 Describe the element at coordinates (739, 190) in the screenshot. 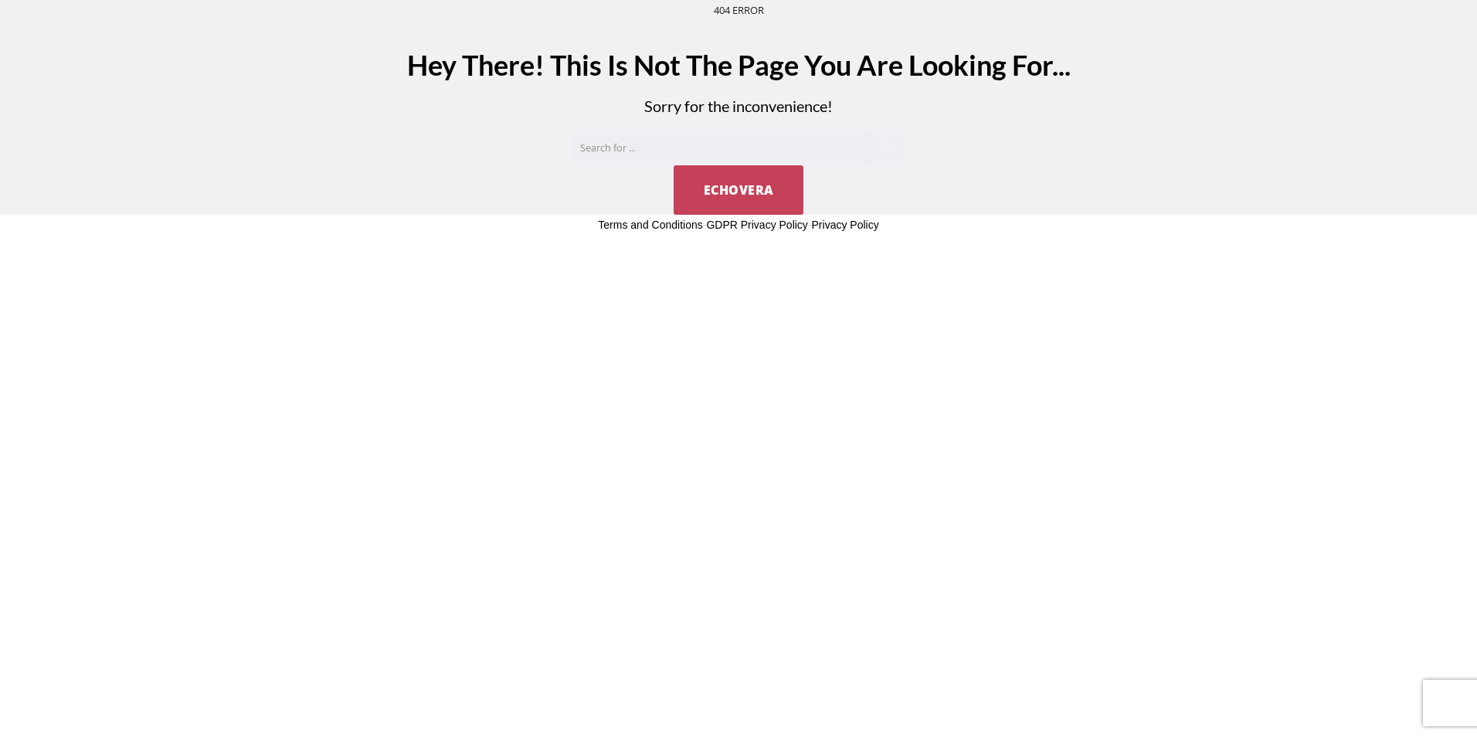

I see `a: EchoVera` at that location.